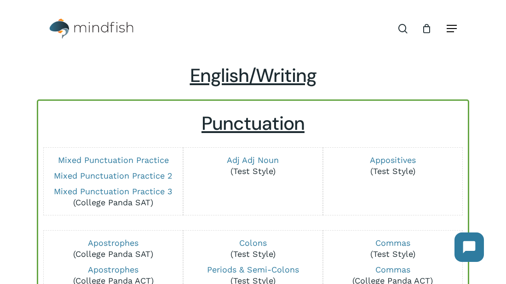 Image resolution: width=506 pixels, height=284 pixels. Describe the element at coordinates (452, 29) in the screenshot. I see `a: Navigation Menu` at that location.